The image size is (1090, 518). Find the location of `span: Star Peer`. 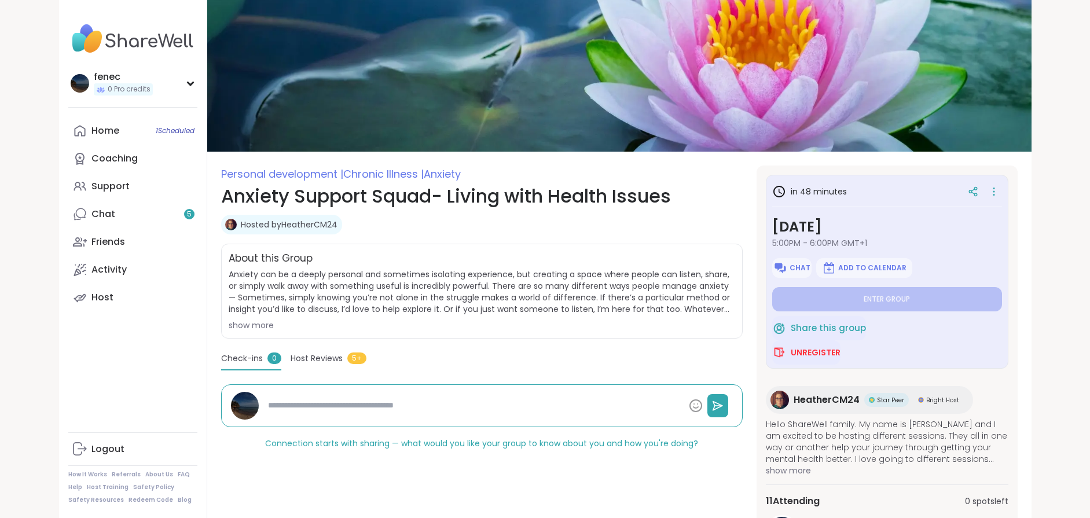

span: Star Peer is located at coordinates (891, 400).